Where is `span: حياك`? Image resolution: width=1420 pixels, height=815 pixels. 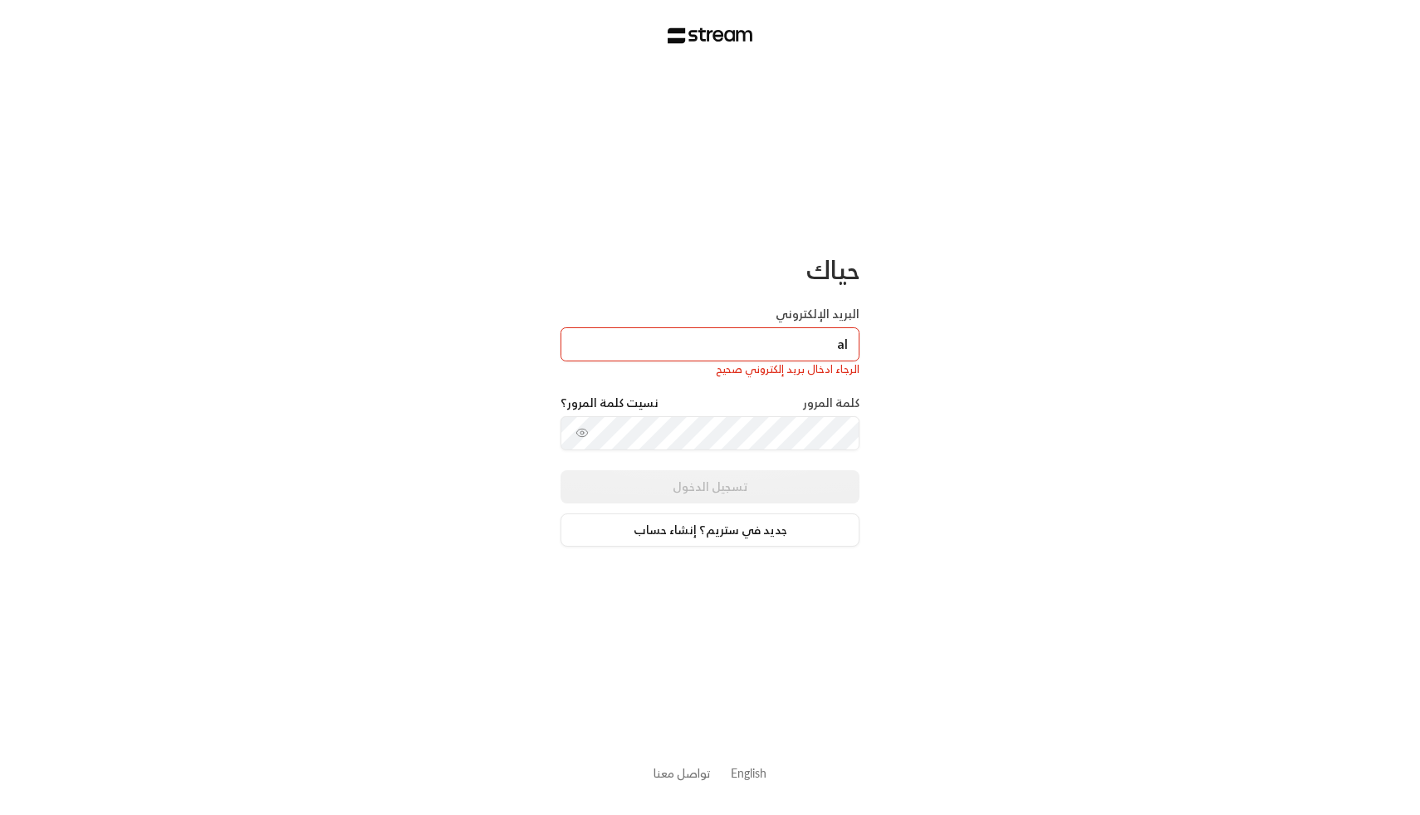
span: حياك is located at coordinates (833, 269).